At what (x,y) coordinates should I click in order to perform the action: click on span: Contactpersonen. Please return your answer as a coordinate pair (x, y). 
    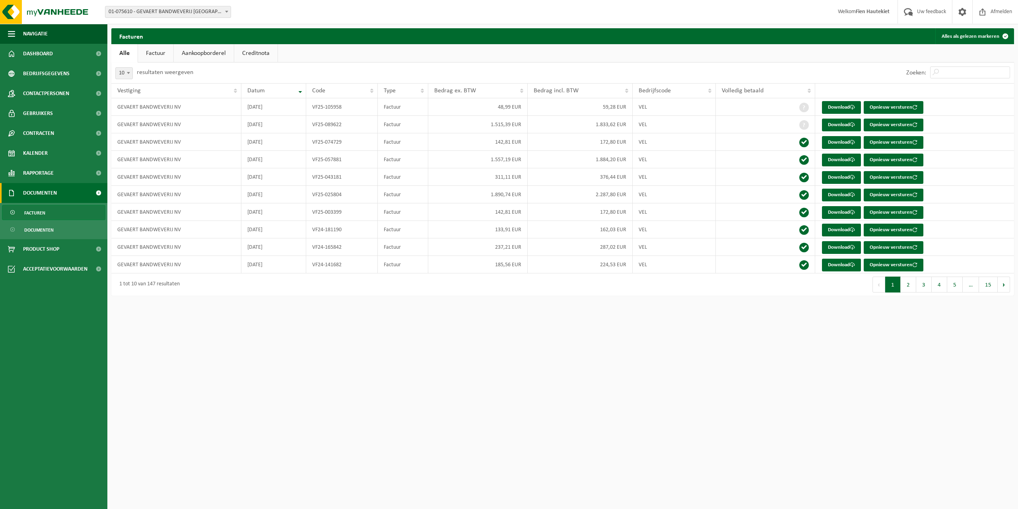
    Looking at the image, I should click on (46, 93).